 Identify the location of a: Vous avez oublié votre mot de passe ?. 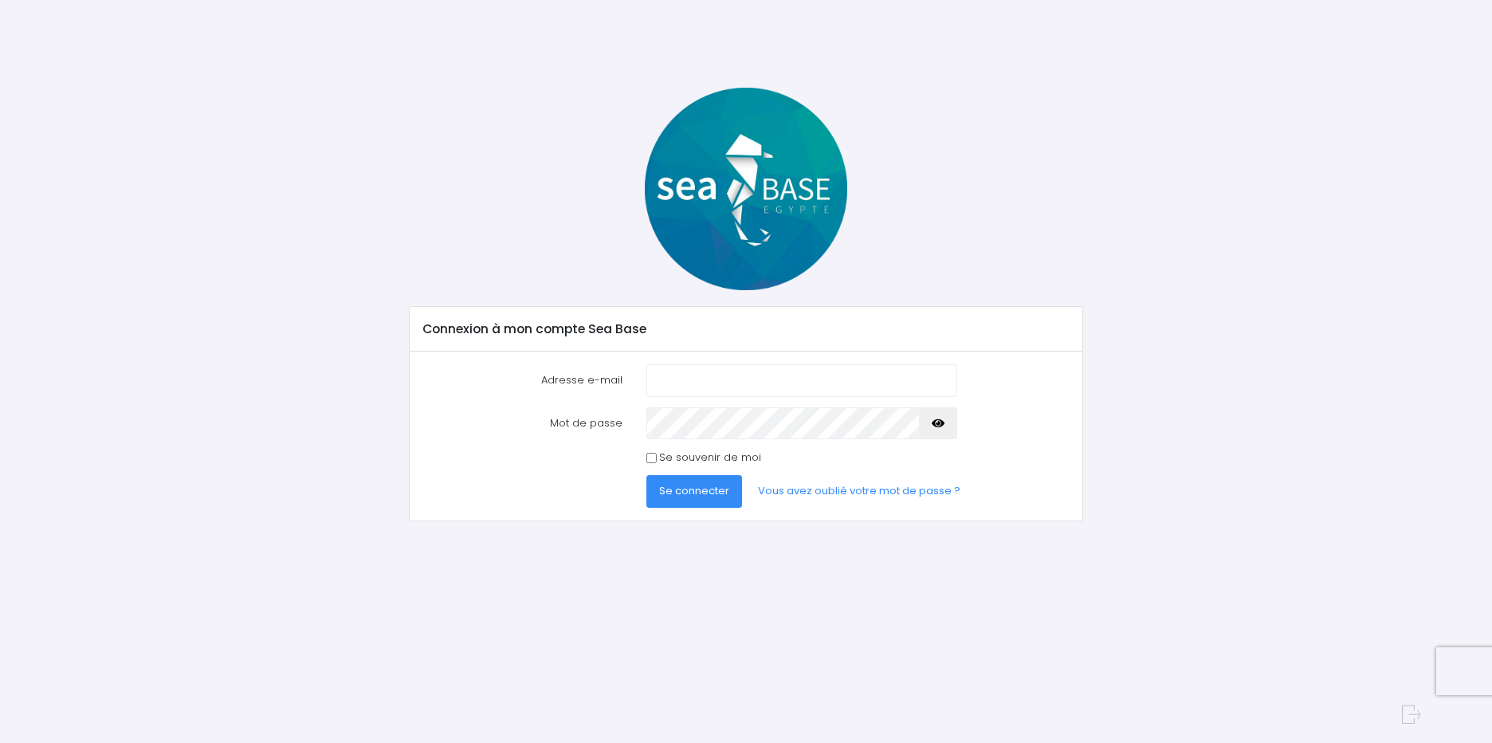
(859, 491).